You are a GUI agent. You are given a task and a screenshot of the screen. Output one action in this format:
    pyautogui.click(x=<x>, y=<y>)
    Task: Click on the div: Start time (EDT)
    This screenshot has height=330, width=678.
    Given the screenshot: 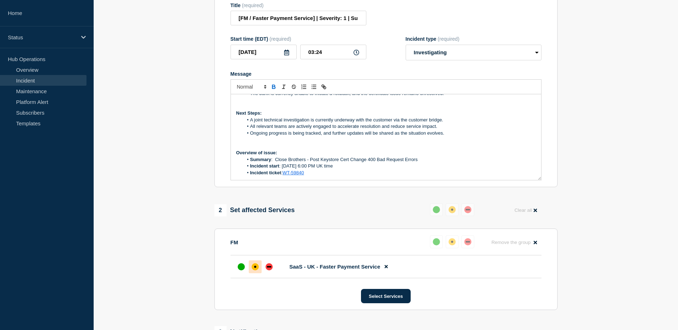 What is the action you would take?
    pyautogui.click(x=298, y=39)
    